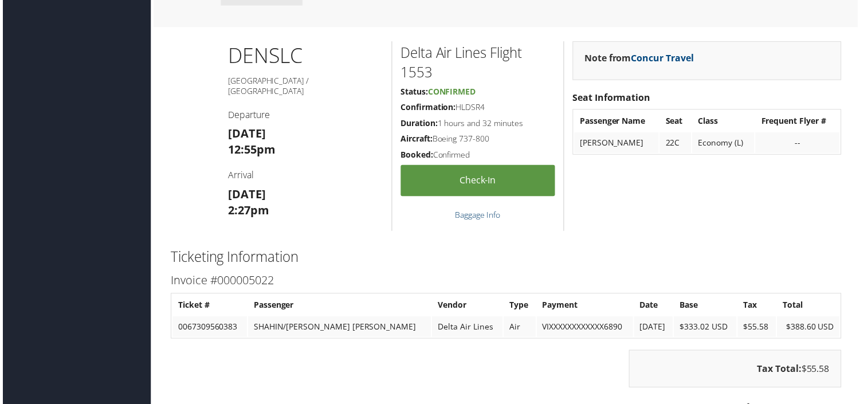  Describe the element at coordinates (725, 122) in the screenshot. I see `th: Class` at that location.